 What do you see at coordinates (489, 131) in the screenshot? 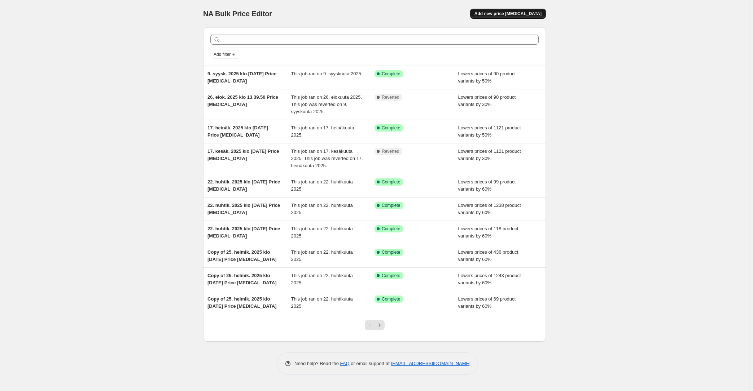
I see `span: Lowers prices of 1121 product variants by 50%` at bounding box center [489, 131].